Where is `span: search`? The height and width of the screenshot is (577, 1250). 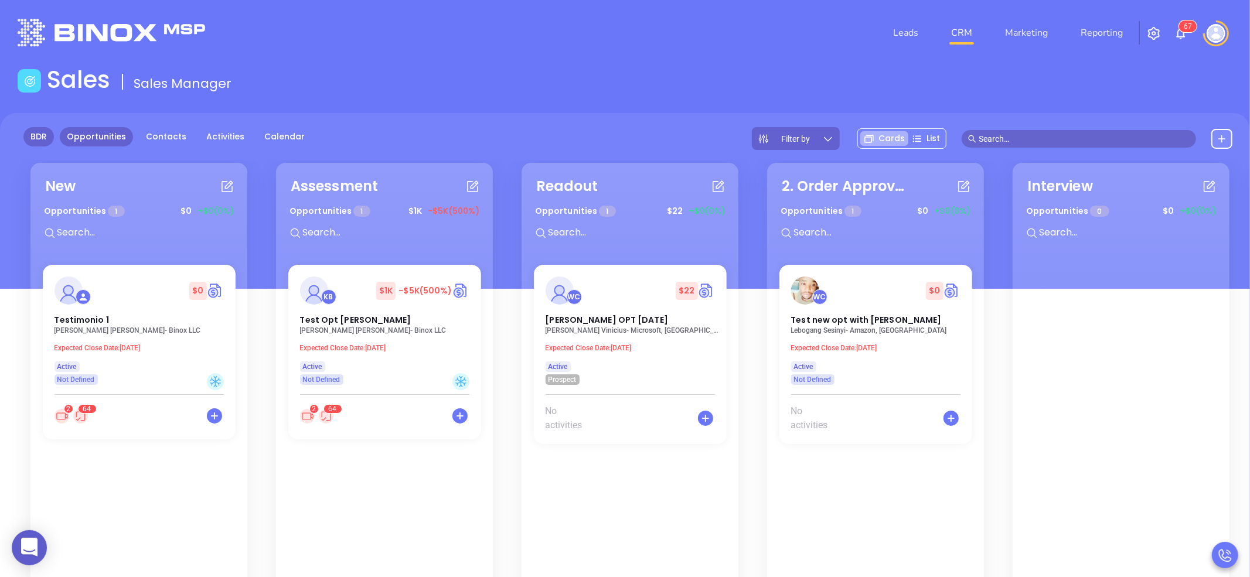 span: search is located at coordinates (973, 139).